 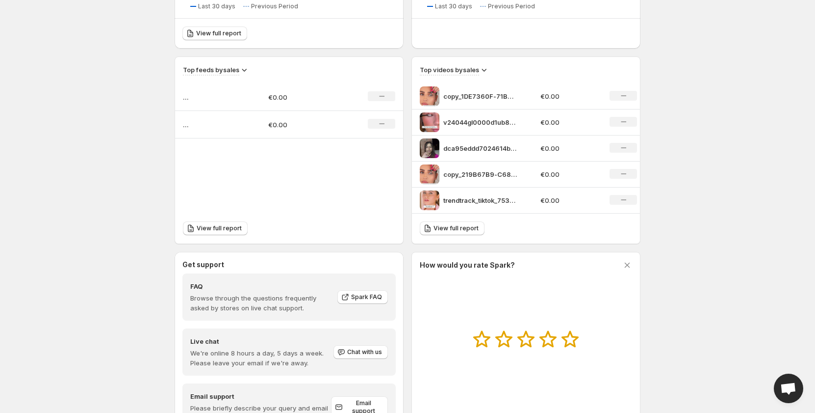 What do you see at coordinates (260, 396) in the screenshot?
I see `h4: Email support` at bounding box center [260, 396].